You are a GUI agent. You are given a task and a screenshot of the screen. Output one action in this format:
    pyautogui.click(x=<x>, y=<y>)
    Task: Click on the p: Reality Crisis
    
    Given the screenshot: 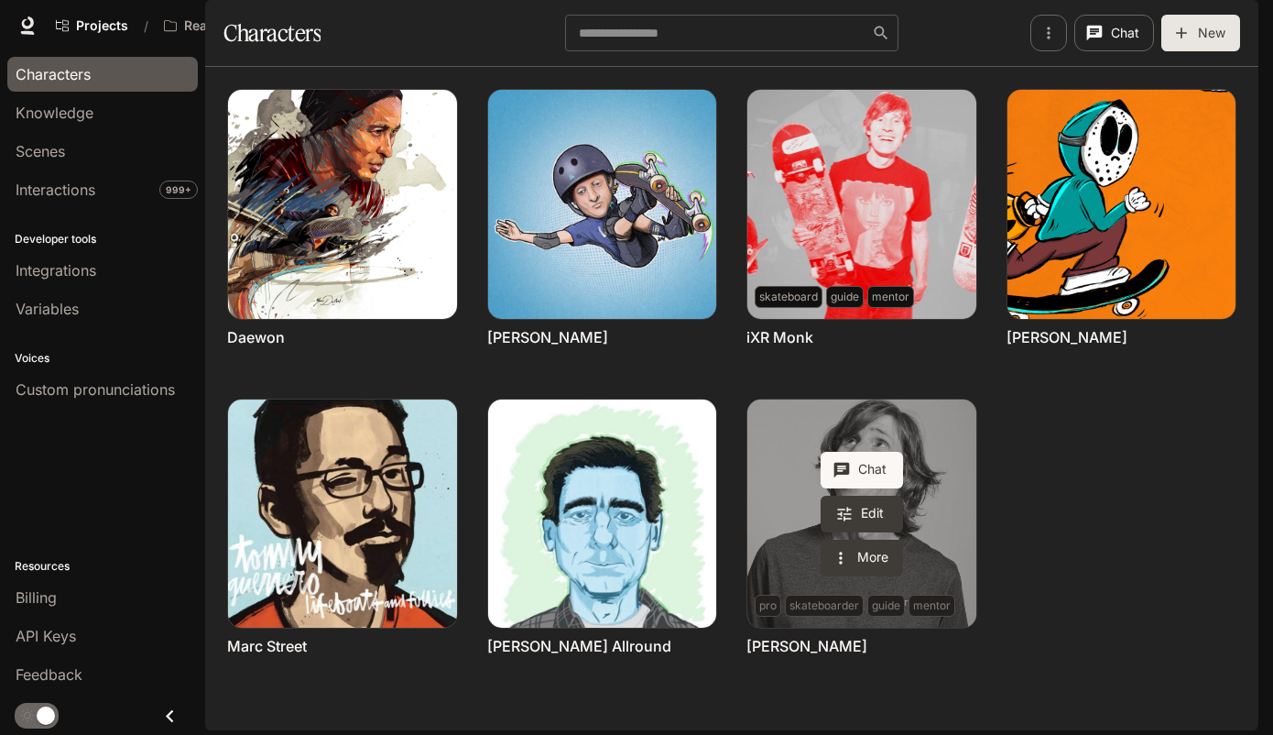 What is the action you would take?
    pyautogui.click(x=225, y=26)
    